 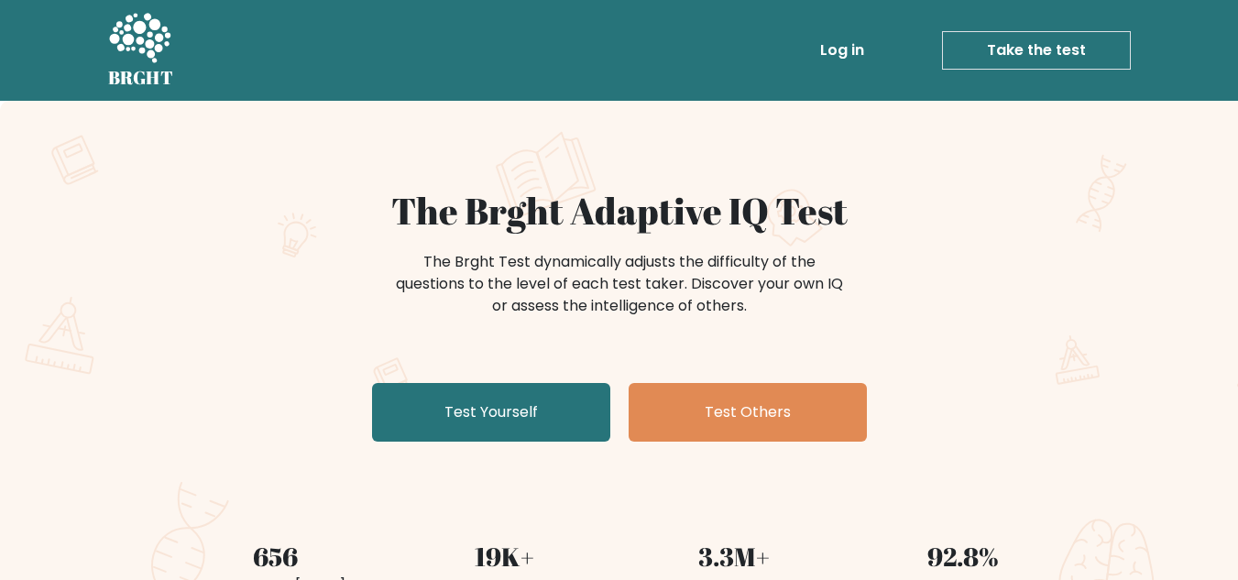 What do you see at coordinates (141, 78) in the screenshot?
I see `h5: BRGHT` at bounding box center [141, 78].